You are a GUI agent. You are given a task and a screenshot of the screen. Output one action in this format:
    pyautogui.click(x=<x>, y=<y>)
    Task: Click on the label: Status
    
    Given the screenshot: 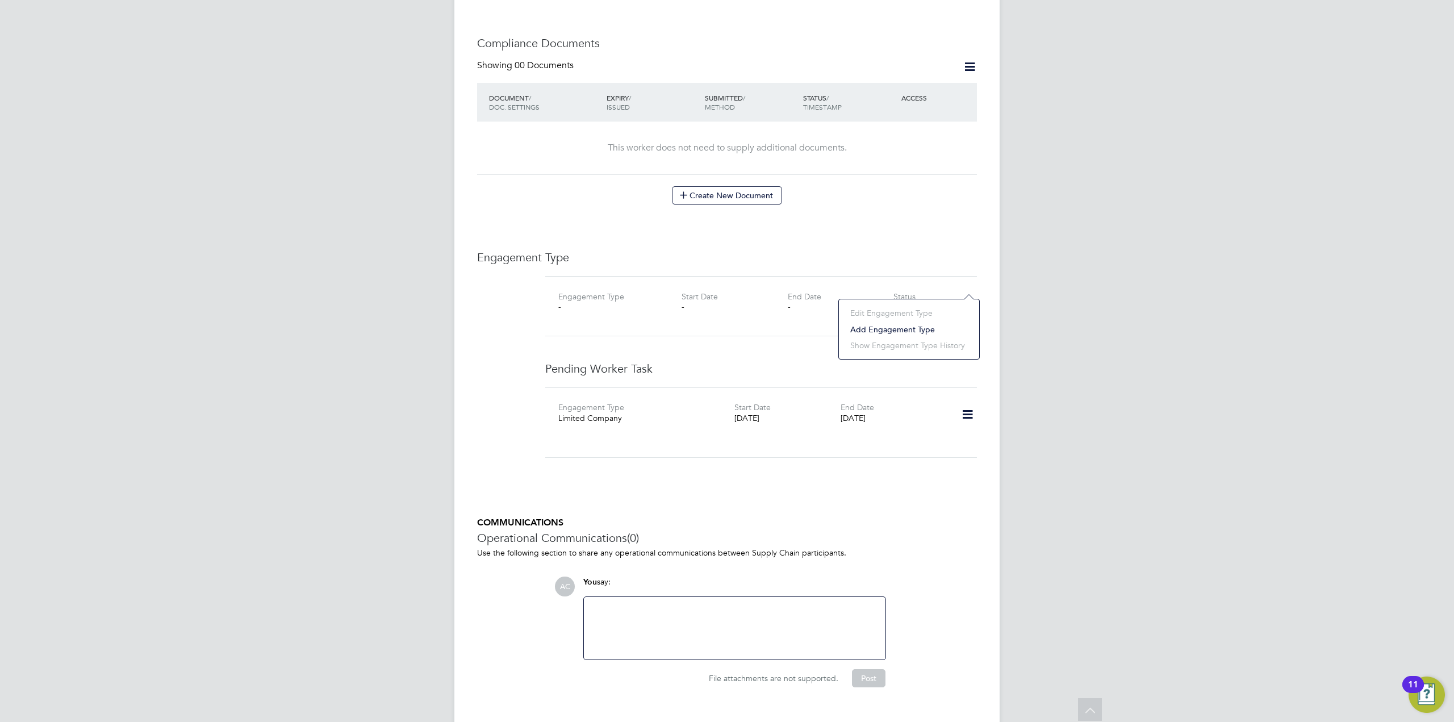 What is the action you would take?
    pyautogui.click(x=905, y=297)
    